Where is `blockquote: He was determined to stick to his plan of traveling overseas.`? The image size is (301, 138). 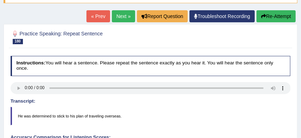
blockquote: He was determined to stick to his plan of traveling overseas. is located at coordinates (151, 116).